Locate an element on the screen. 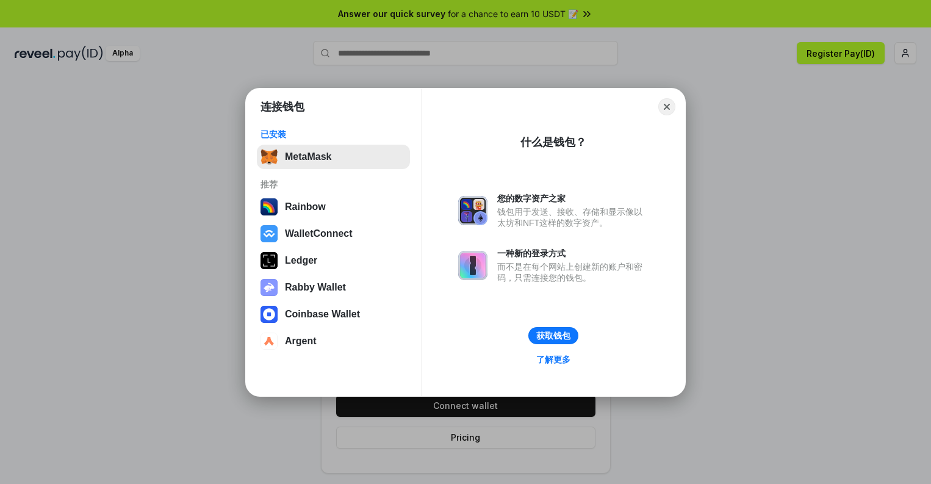  div: Argent is located at coordinates (301, 341).